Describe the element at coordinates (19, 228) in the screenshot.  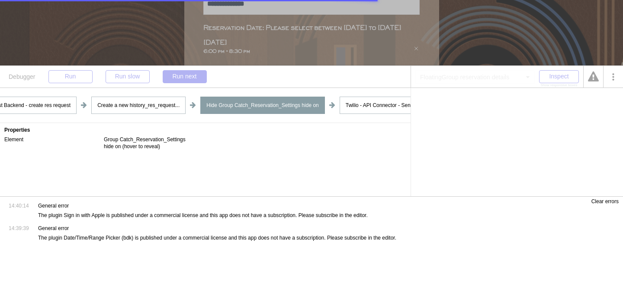
I see `div: 14:39:39` at that location.